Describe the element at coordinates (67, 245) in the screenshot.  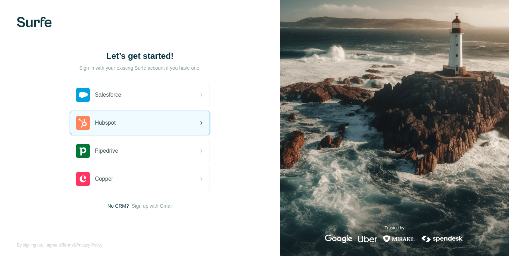
I see `a: Terms` at that location.